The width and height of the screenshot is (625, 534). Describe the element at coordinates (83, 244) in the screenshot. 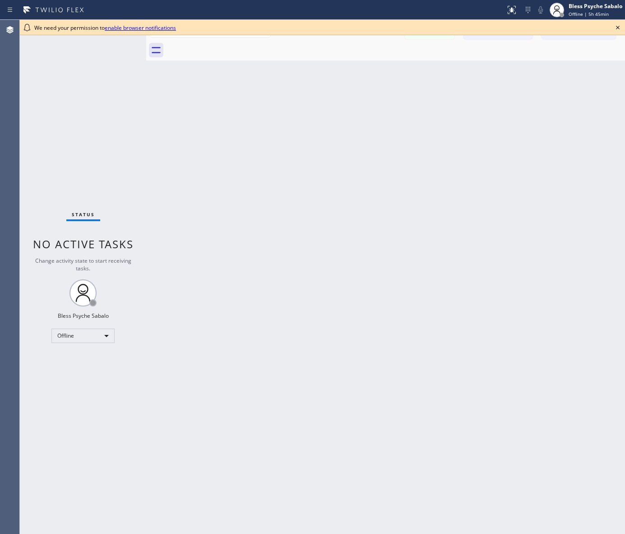

I see `span: No active tasks` at that location.